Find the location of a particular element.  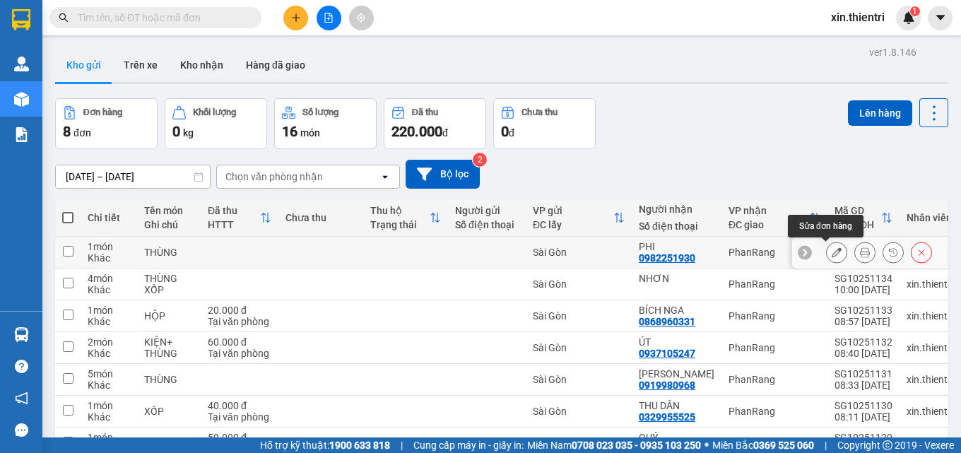

div: Mã GD is located at coordinates (858, 211).